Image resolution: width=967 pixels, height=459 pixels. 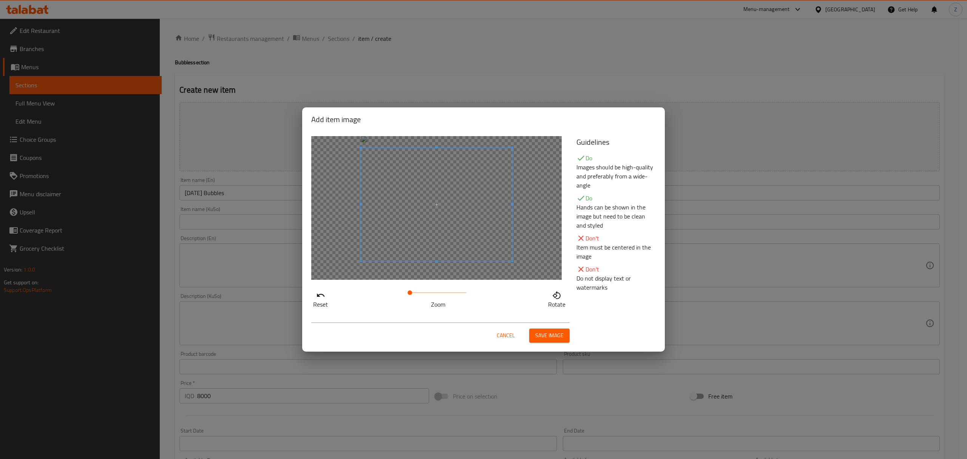 I want to click on button: Rotate, so click(x=557, y=298).